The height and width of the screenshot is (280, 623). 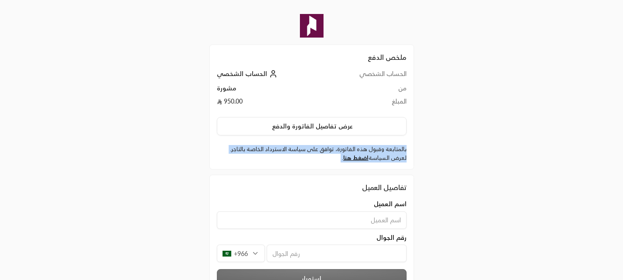 What do you see at coordinates (365, 90) in the screenshot?
I see `td: من` at bounding box center [365, 90].